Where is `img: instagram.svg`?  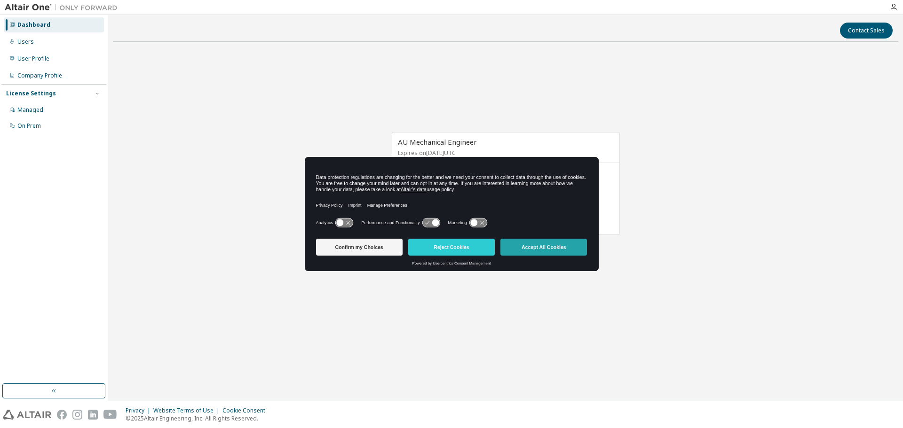 img: instagram.svg is located at coordinates (77, 415).